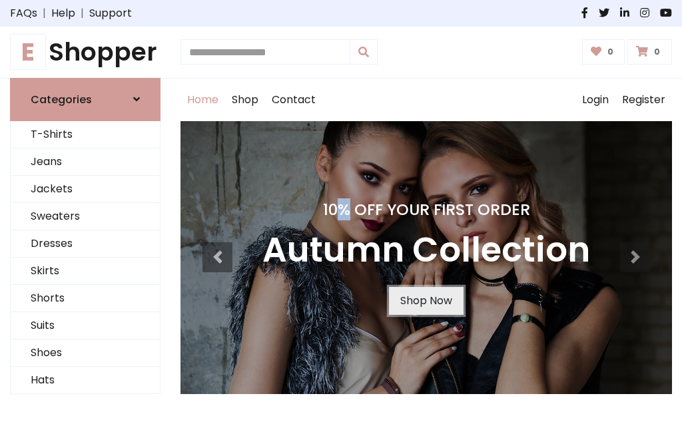  What do you see at coordinates (85, 353) in the screenshot?
I see `a: Shoes` at bounding box center [85, 353].